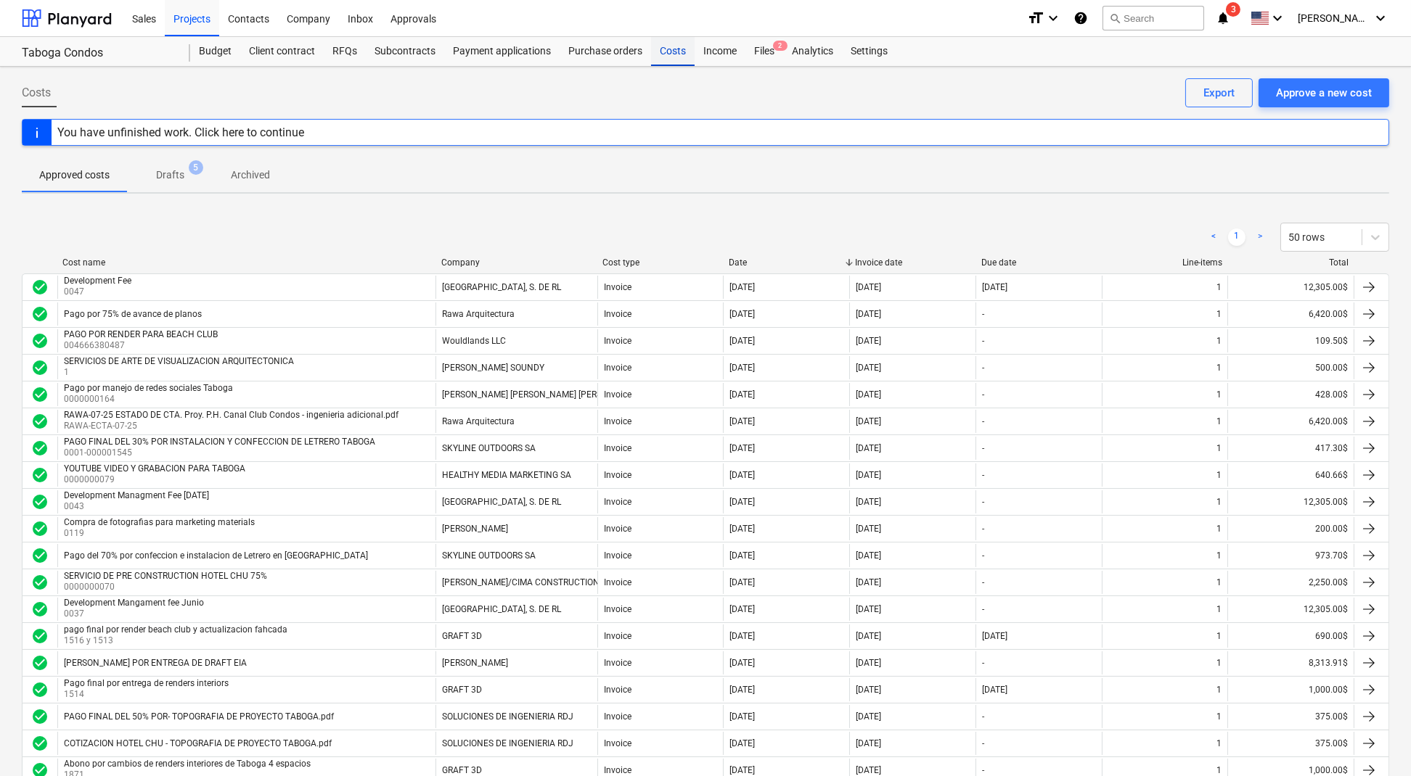 This screenshot has height=776, width=1411. I want to click on div: COTIZACION HOTEL CHU - TOPOGRAFIA DE PROYECTO TABOGA.pdf, so click(197, 744).